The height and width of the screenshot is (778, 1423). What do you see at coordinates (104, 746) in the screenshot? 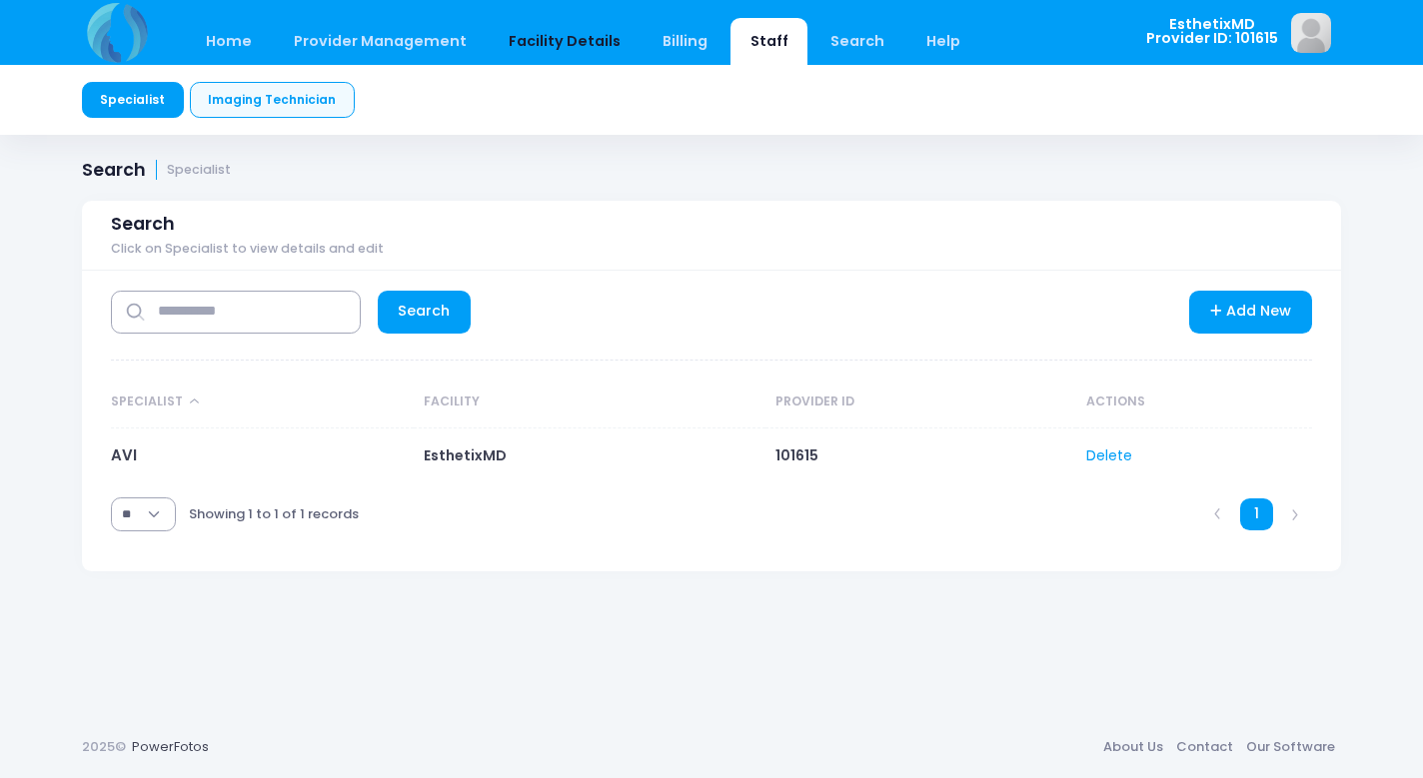
I see `span: 2025©` at bounding box center [104, 746].